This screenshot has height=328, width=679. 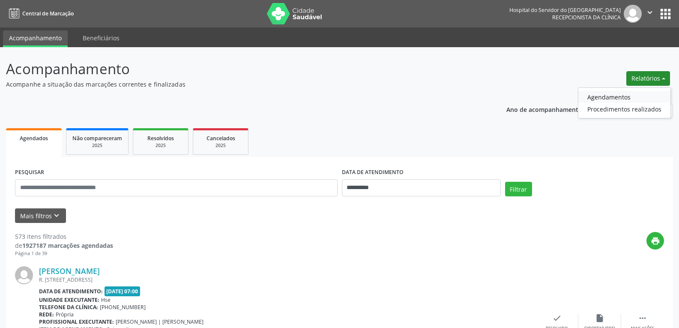 I want to click on ul: Relatórios, so click(x=624, y=103).